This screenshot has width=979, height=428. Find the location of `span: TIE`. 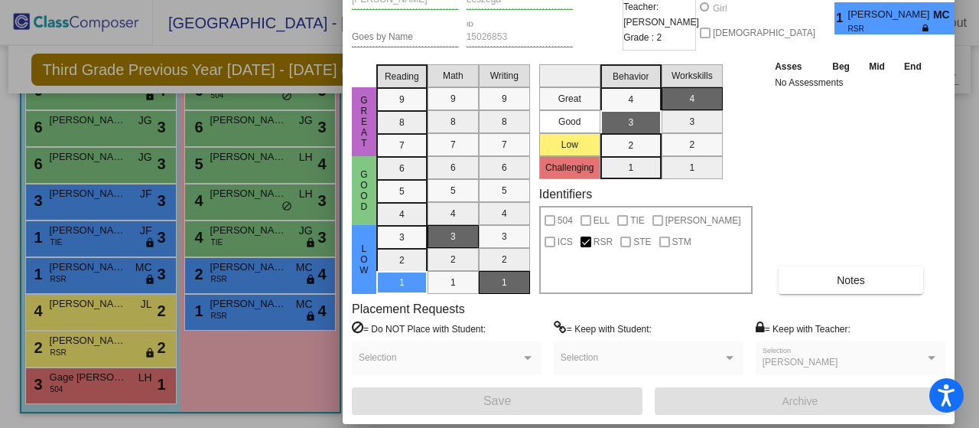

span: TIE is located at coordinates (637, 220).